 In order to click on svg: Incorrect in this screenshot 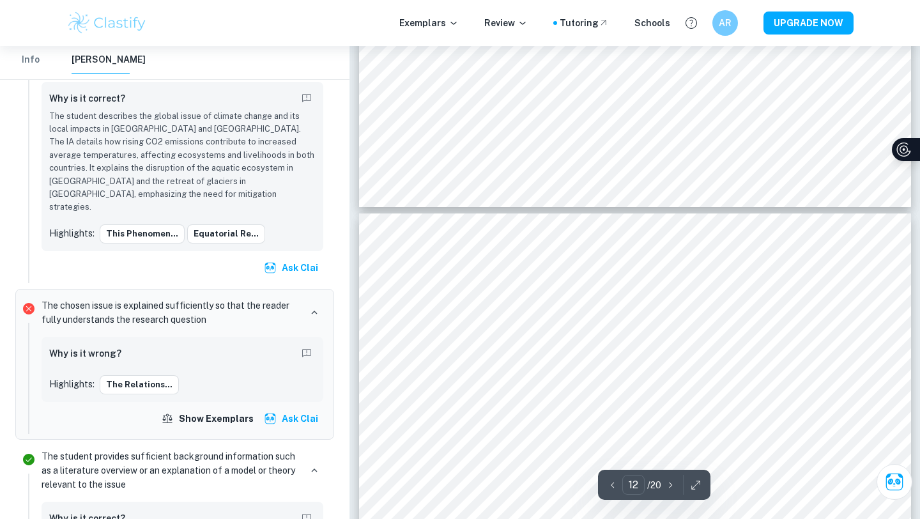, I will do `click(29, 309)`.